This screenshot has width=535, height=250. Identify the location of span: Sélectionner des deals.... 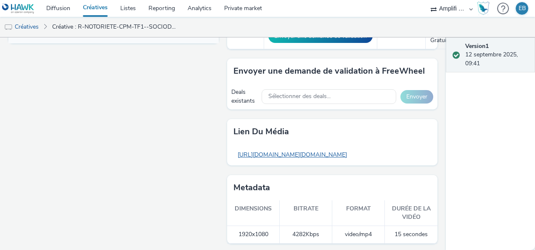
(299, 96).